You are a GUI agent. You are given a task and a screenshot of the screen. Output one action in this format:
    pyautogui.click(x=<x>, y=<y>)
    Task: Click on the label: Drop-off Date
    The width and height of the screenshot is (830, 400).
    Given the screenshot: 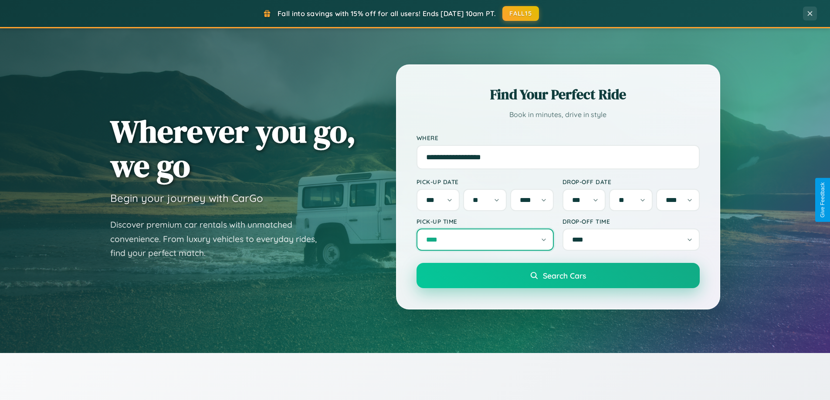 What is the action you would take?
    pyautogui.click(x=631, y=182)
    